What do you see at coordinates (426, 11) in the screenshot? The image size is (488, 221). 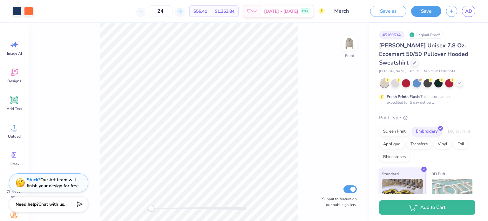 I see `button: Save` at bounding box center [426, 11].